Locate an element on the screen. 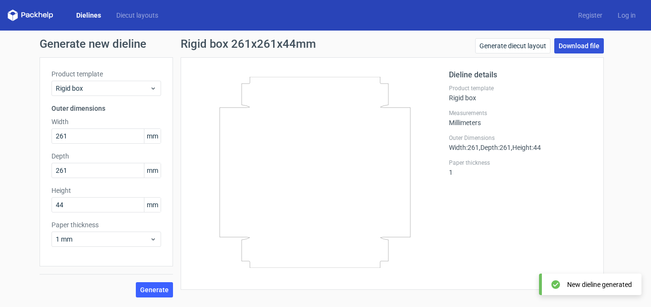 Image resolution: width=651 pixels, height=307 pixels. span: Generate is located at coordinates (154, 289).